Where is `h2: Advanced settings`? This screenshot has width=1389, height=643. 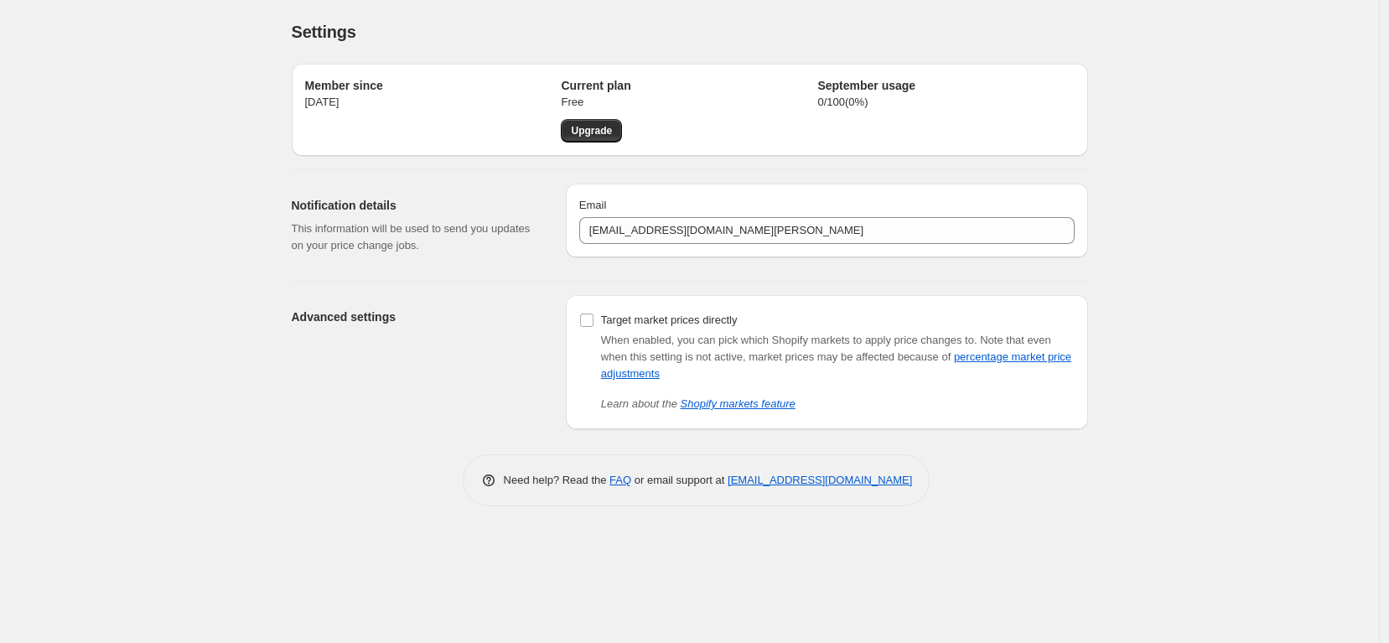 h2: Advanced settings is located at coordinates (415, 317).